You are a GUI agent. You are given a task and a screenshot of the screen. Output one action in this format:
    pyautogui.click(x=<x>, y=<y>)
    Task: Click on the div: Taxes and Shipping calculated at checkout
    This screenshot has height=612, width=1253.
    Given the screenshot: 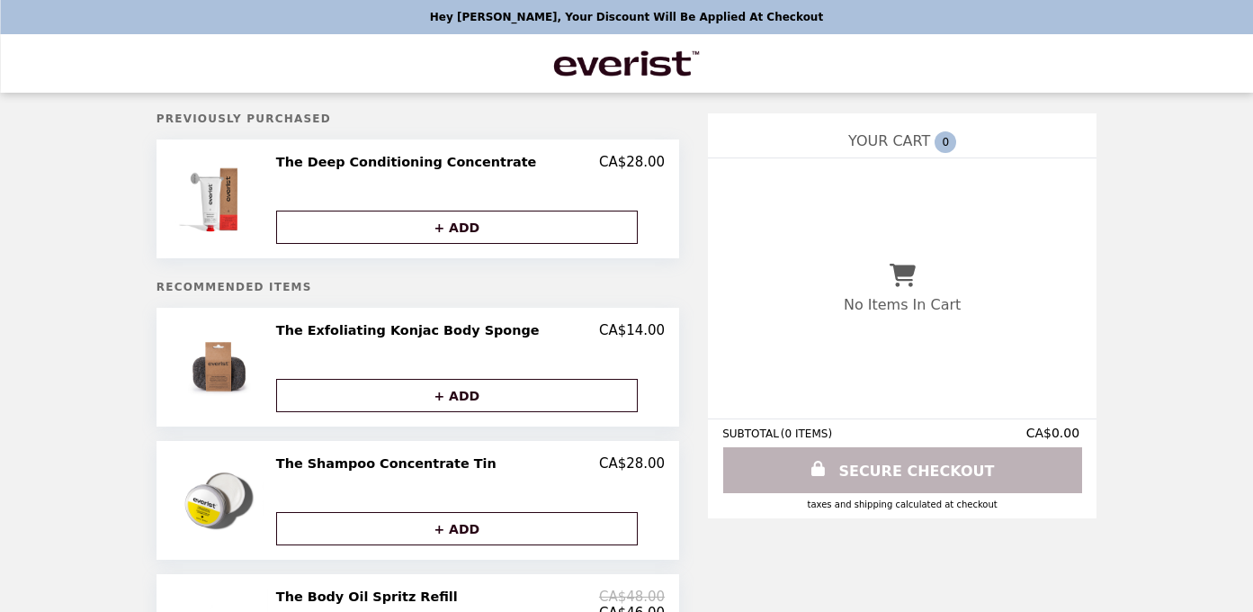 What is the action you would take?
    pyautogui.click(x=902, y=504)
    